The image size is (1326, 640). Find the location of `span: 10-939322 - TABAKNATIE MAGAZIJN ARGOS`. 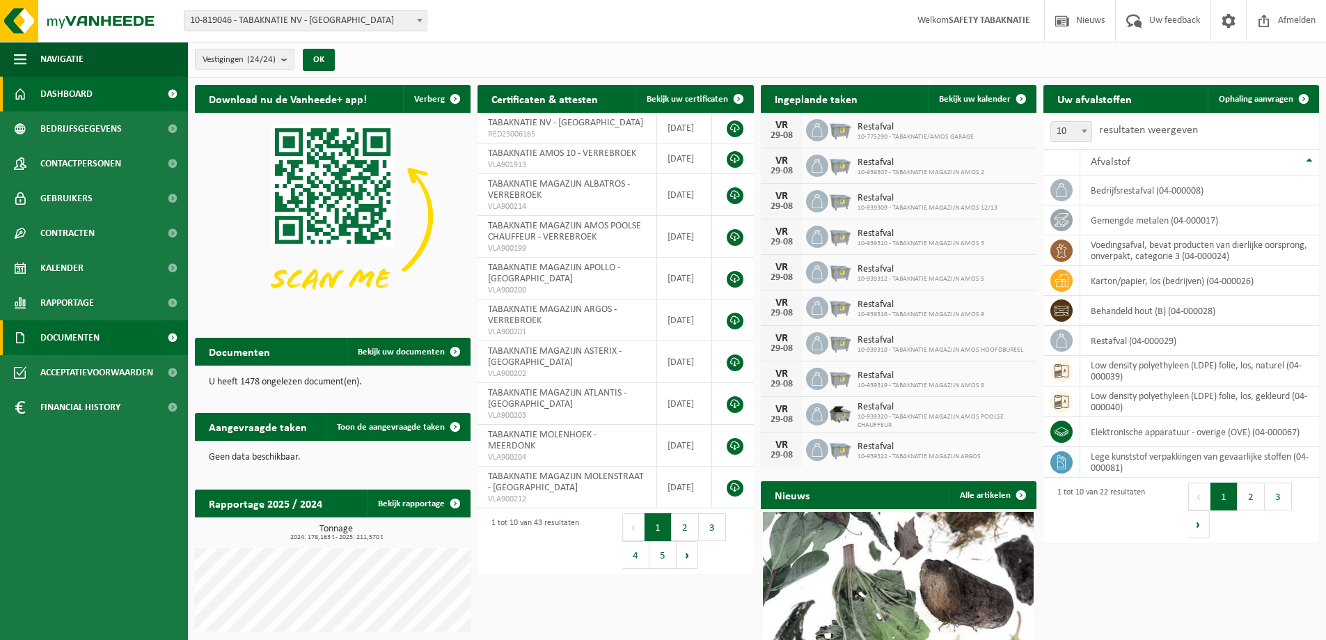

span: 10-939322 - TABAKNATIE MAGAZIJN ARGOS is located at coordinates (919, 457).